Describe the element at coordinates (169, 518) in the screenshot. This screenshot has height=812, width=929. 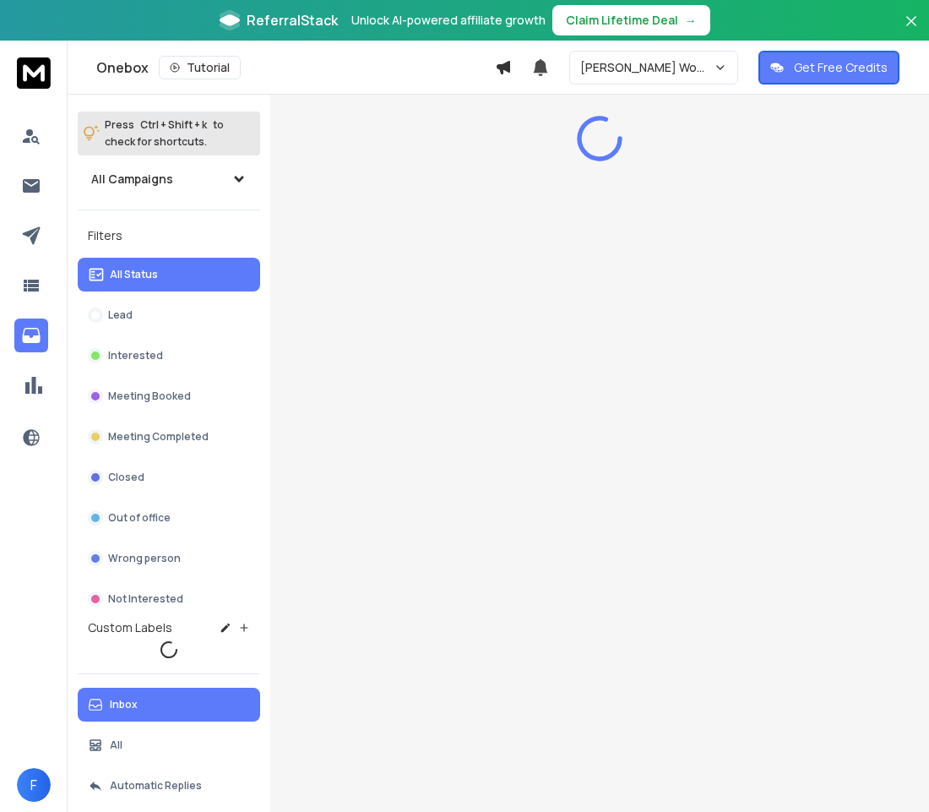
I see `button: Out of office` at that location.